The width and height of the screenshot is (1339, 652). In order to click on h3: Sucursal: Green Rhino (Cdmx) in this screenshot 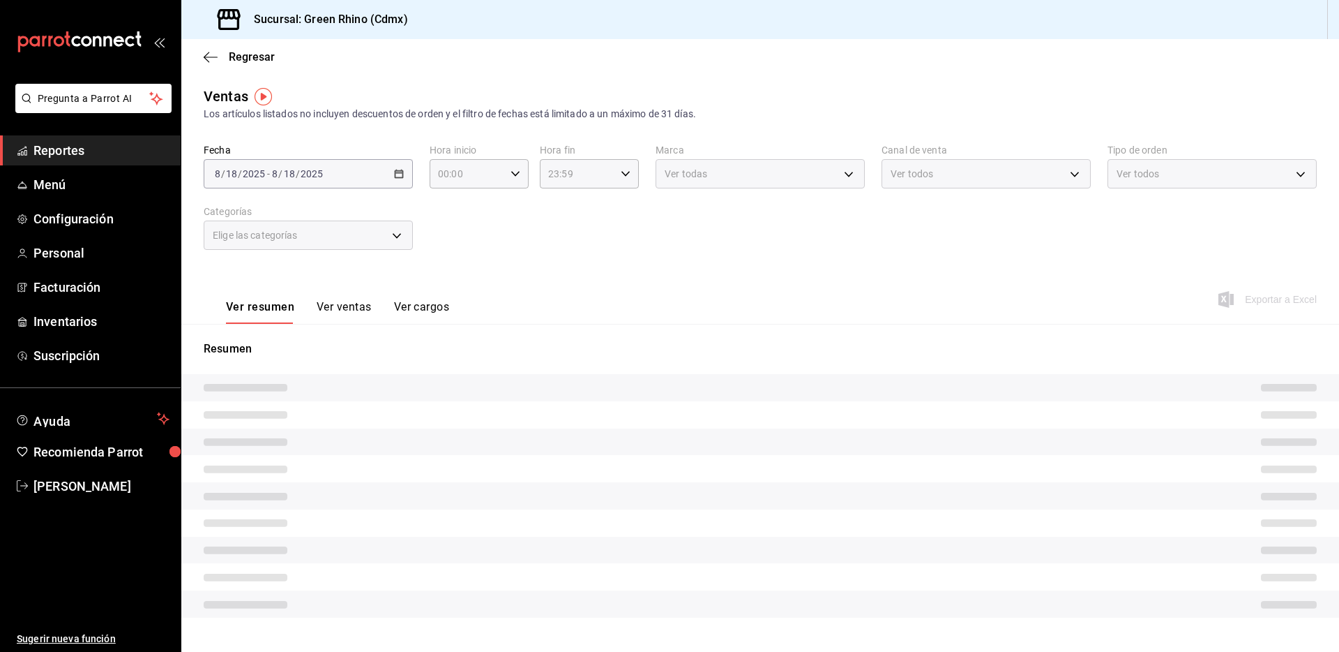, I will do `click(325, 20)`.